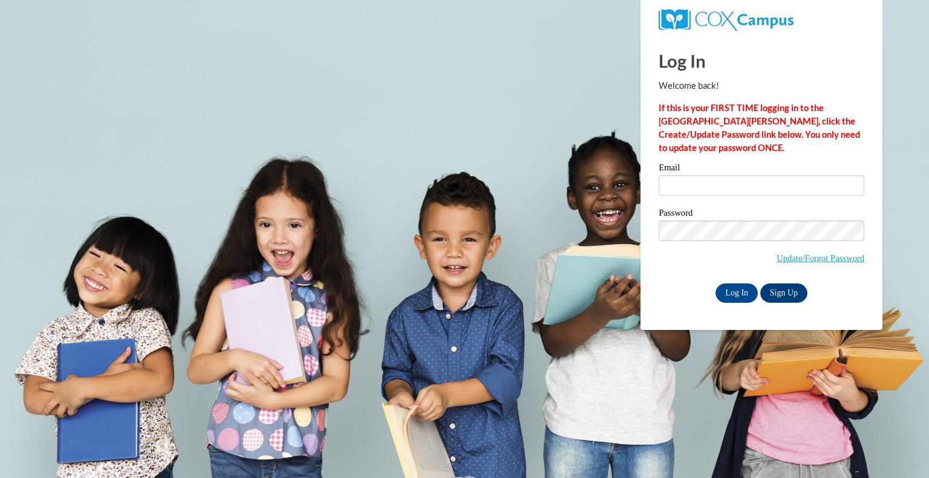  Describe the element at coordinates (726, 19) in the screenshot. I see `a: COX Campus` at that location.